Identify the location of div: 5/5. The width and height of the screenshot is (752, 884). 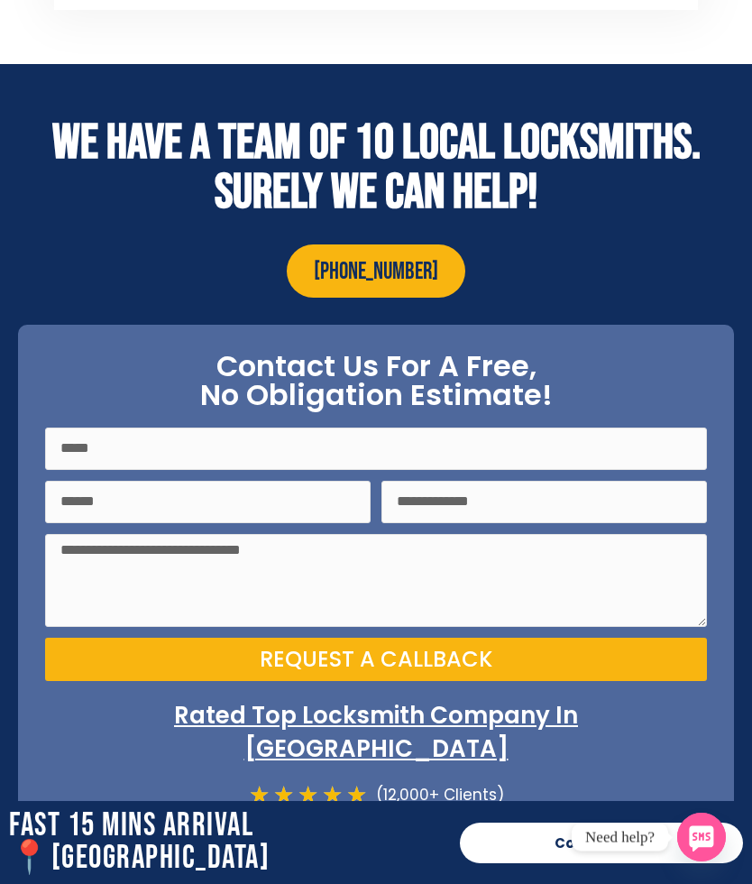
(307, 794).